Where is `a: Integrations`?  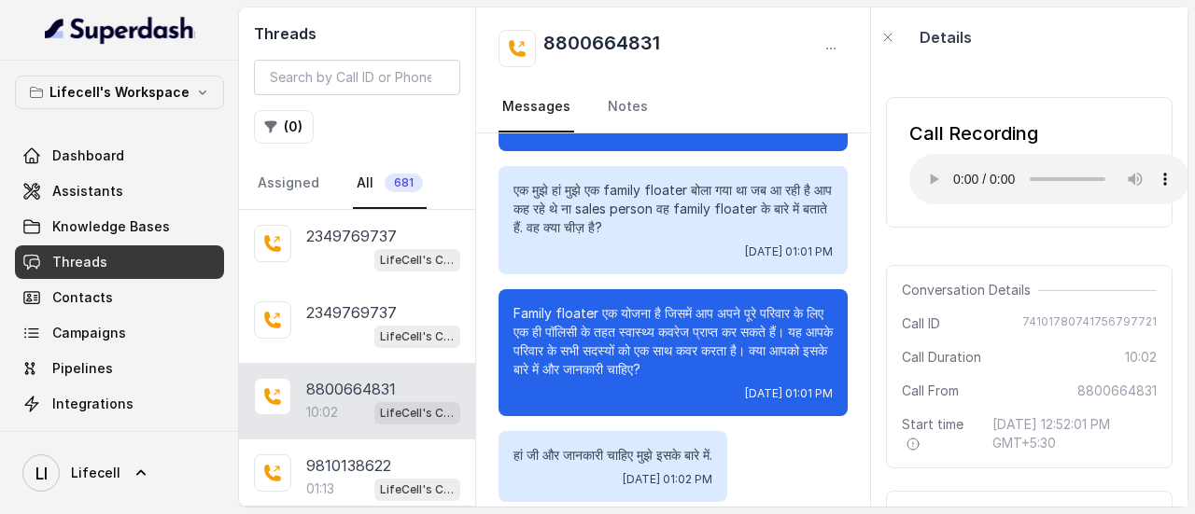 a: Integrations is located at coordinates (120, 404).